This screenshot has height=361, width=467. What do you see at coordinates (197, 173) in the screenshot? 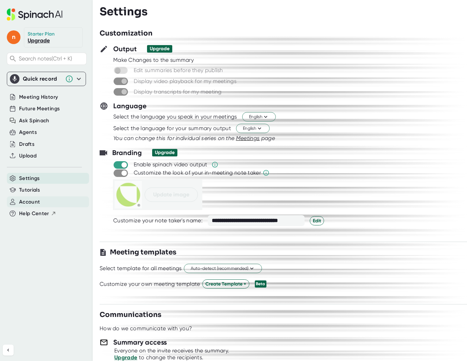
I see `div: Customize the look of your in-meeting note taker` at bounding box center [197, 173].